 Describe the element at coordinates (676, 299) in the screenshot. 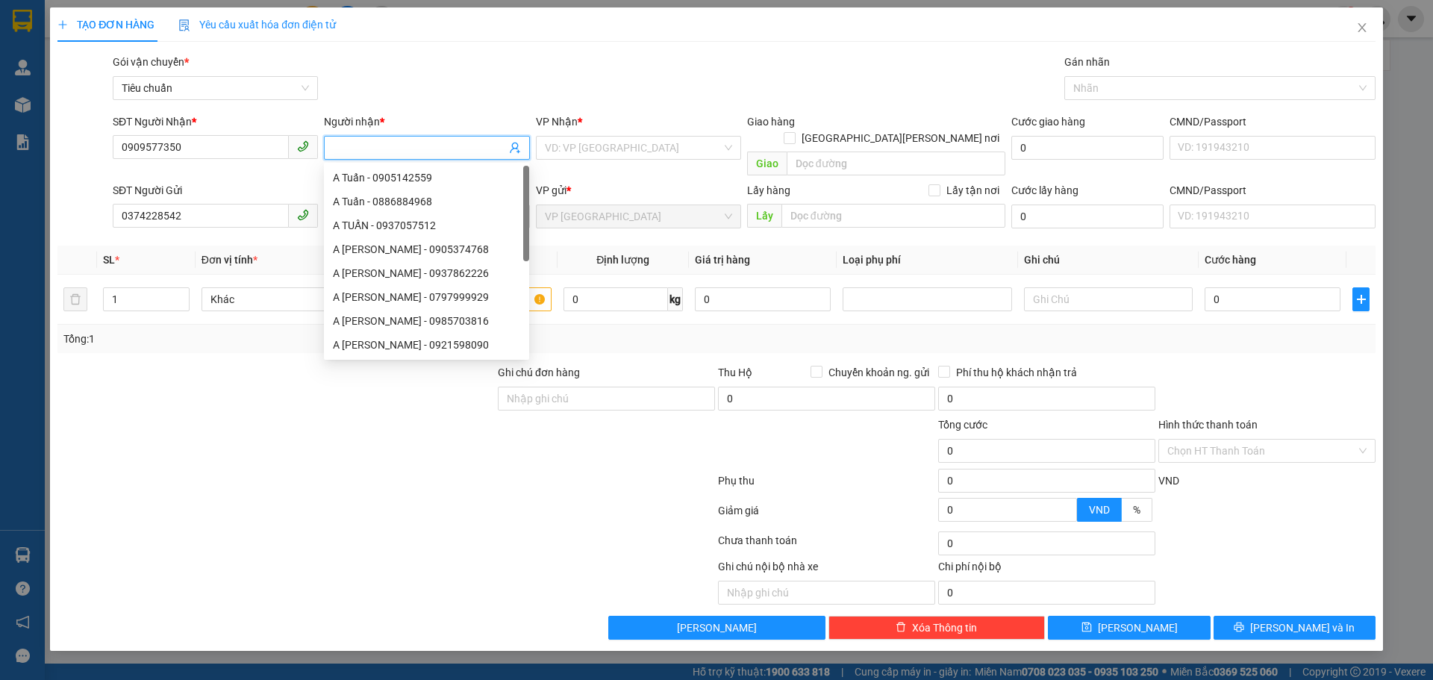

I see `span: kg` at that location.